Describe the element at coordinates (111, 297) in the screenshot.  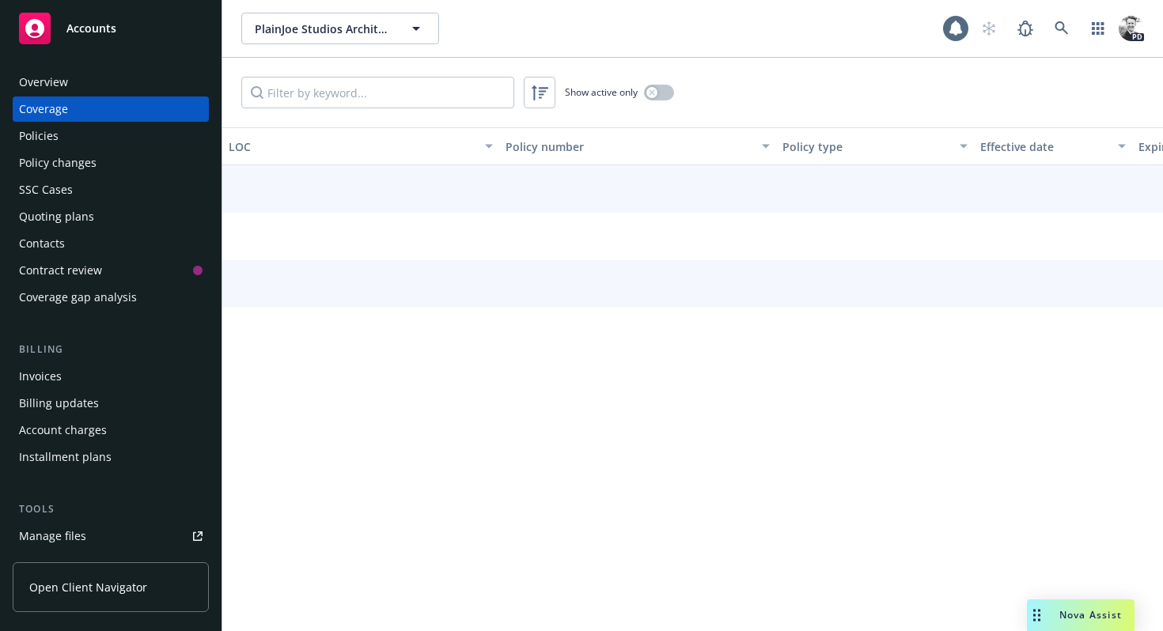
I see `a: Coverage gap analysis` at that location.